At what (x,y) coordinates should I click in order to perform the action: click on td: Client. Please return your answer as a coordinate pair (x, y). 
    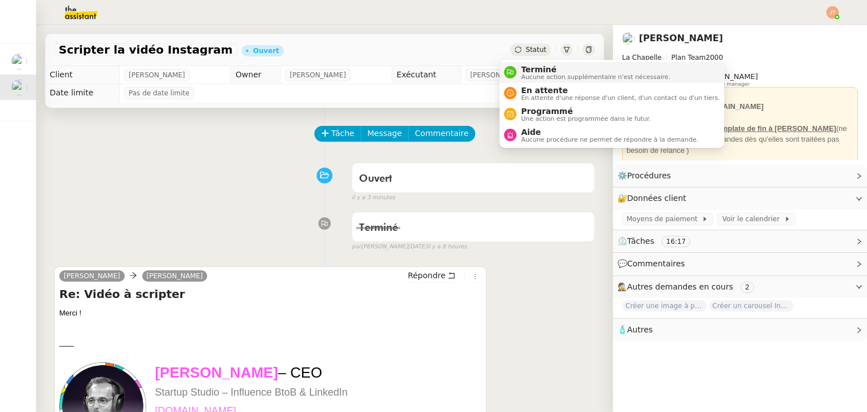
    Looking at the image, I should click on (82, 75).